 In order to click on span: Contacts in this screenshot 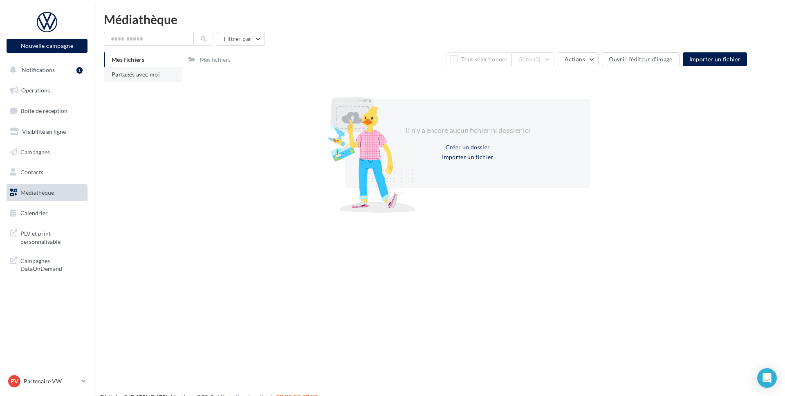, I will do `click(32, 172)`.